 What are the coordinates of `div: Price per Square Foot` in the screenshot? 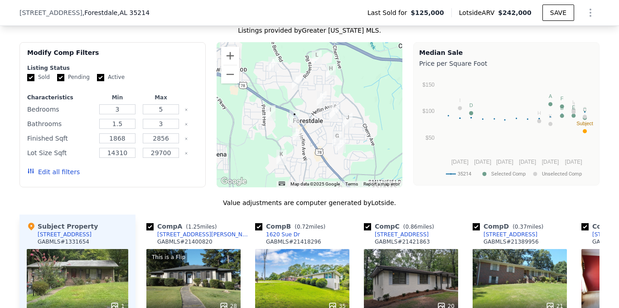 It's located at (506, 63).